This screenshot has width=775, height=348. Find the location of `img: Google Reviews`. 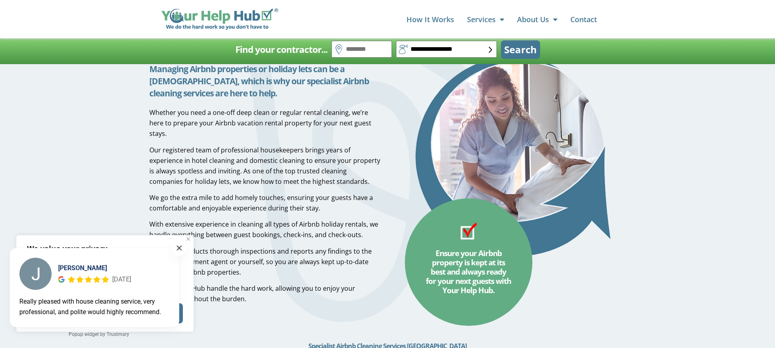

img: Google Reviews is located at coordinates (61, 280).